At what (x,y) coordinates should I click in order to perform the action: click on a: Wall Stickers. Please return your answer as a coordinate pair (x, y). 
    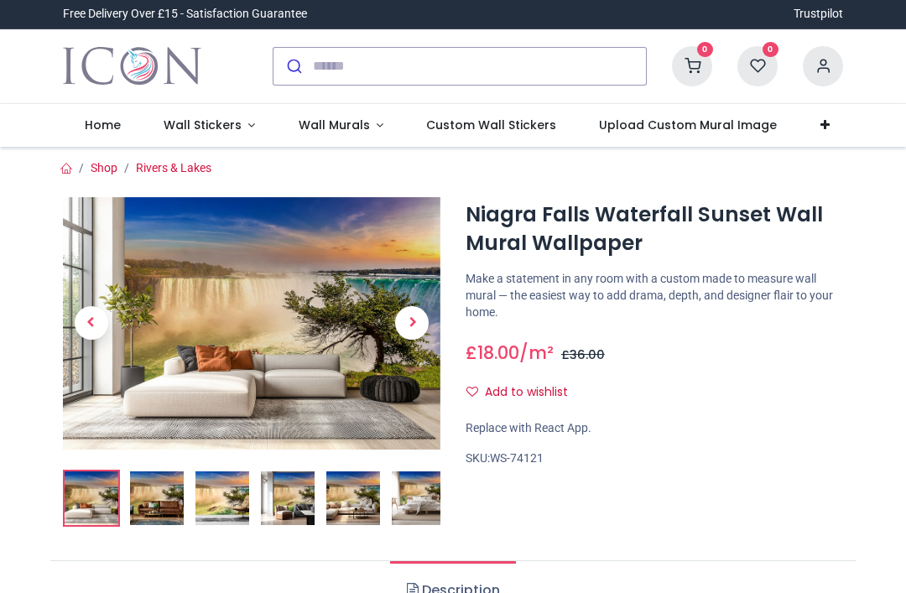
    Looking at the image, I should click on (209, 126).